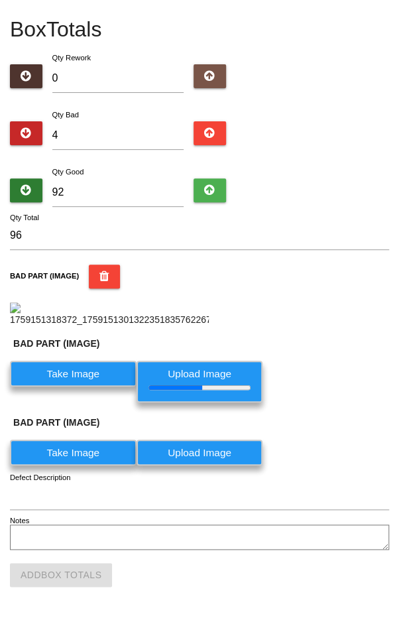 The height and width of the screenshot is (620, 399). I want to click on label: Qty Total, so click(25, 218).